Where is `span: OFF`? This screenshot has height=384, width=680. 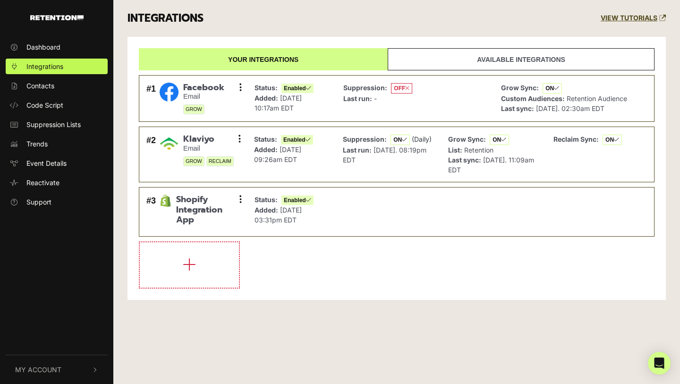
span: OFF is located at coordinates (401, 88).